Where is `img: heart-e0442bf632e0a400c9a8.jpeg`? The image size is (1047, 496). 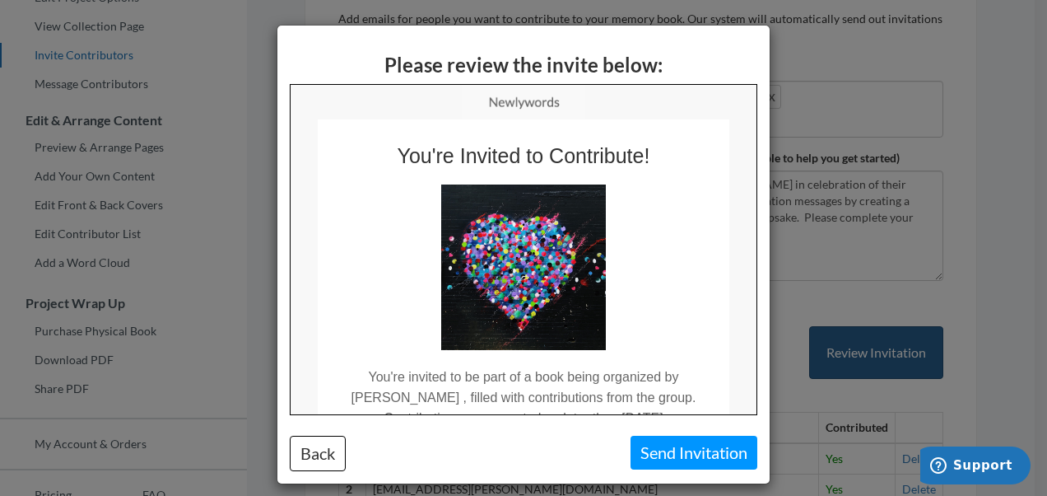 img: heart-e0442bf632e0a400c9a8.jpeg is located at coordinates (233, 182).